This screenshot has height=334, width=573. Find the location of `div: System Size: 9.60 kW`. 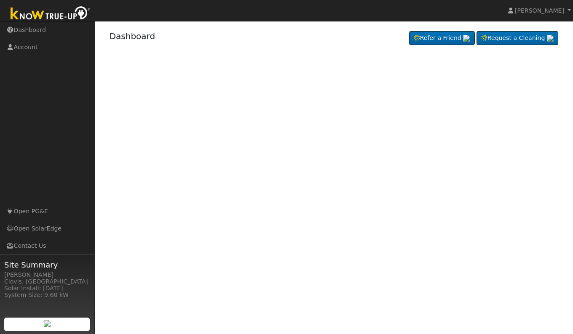

div: System Size: 9.60 kW is located at coordinates (47, 295).